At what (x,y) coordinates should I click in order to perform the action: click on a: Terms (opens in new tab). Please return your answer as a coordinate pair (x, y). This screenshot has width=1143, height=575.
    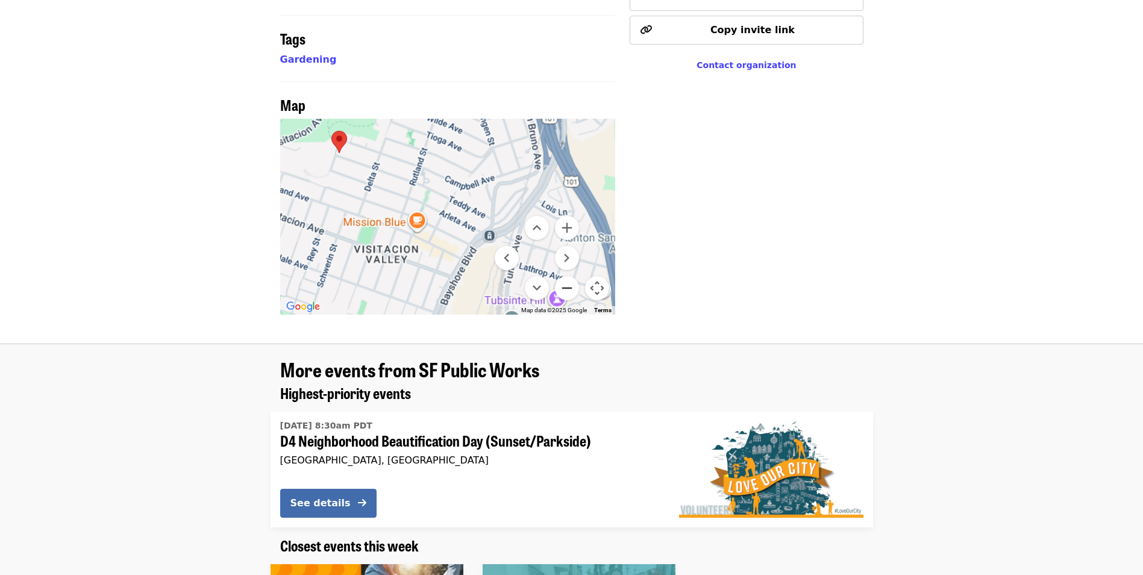
    Looking at the image, I should click on (602, 310).